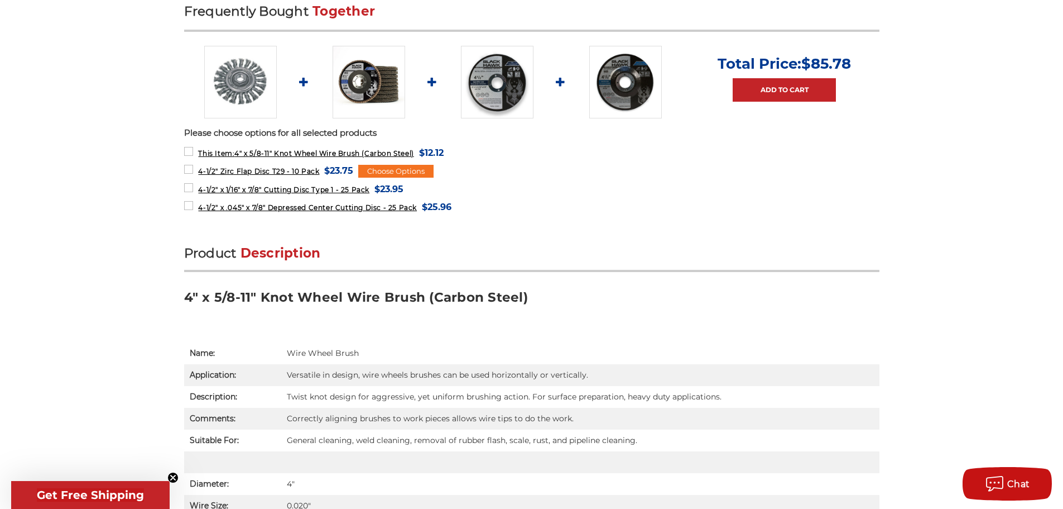 The image size is (1063, 509). I want to click on span: Chat, so click(1019, 483).